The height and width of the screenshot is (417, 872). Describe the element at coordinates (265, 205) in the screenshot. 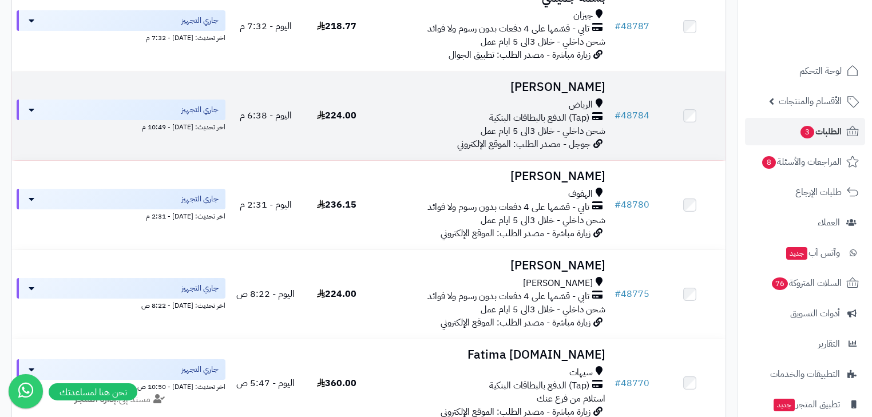

I see `span: اليوم - 2:31 م` at that location.